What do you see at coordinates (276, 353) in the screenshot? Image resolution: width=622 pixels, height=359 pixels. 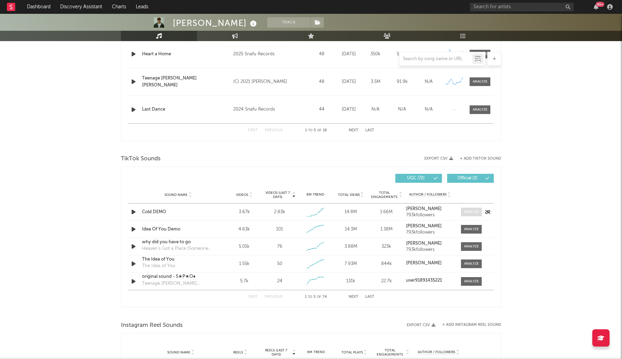 I see `span: Reels (last 7 days)` at bounding box center [276, 353].